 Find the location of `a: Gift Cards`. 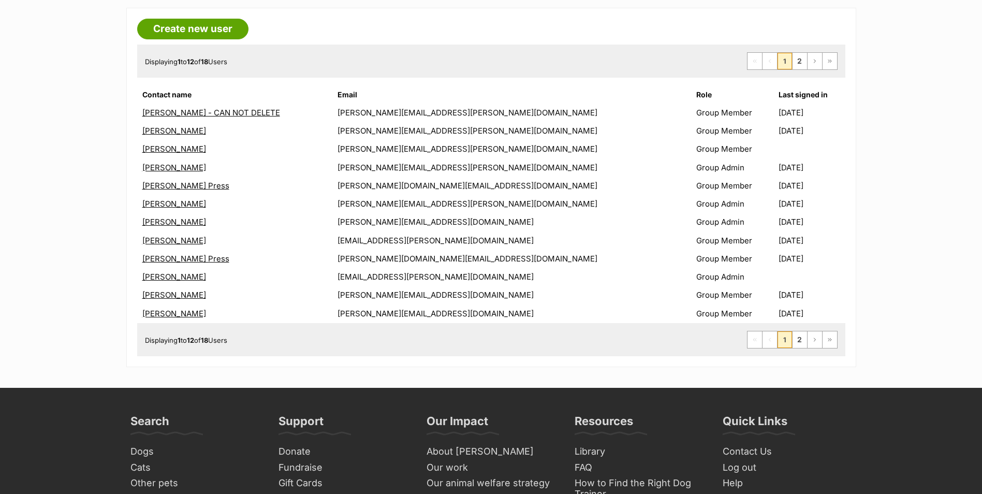

a: Gift Cards is located at coordinates (343, 483).